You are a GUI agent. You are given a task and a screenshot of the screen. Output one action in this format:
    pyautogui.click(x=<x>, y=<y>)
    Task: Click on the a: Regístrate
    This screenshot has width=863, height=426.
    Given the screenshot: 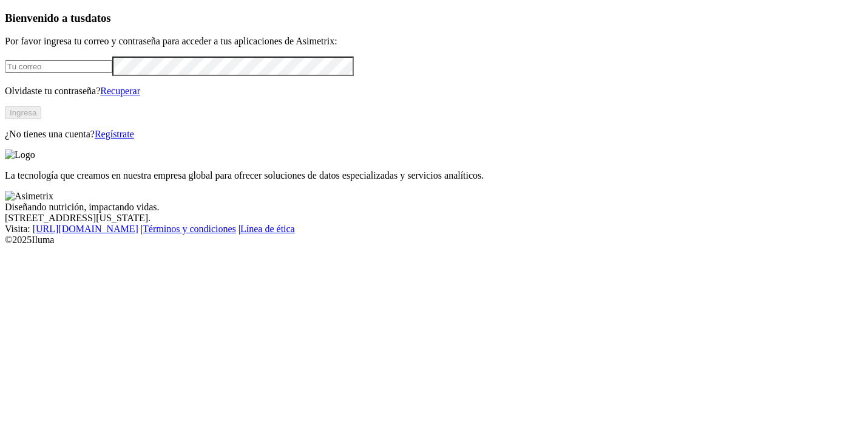 What is the action you would take?
    pyautogui.click(x=114, y=134)
    